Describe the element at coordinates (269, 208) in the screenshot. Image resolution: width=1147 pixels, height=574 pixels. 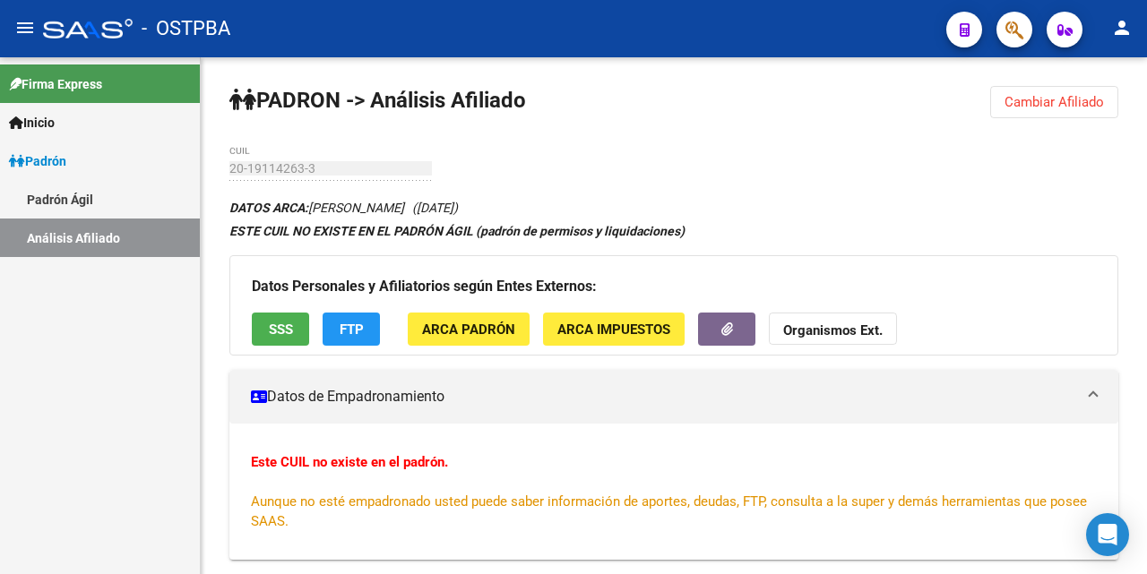
I see `strong: DATOS ARCA:` at that location.